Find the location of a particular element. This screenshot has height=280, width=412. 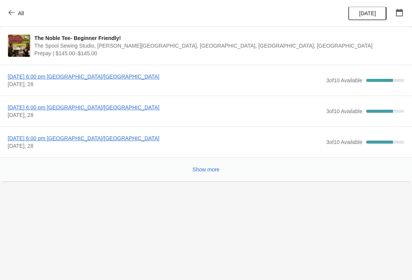

img: The Noble Tee- Beginner Friendly! is located at coordinates (19, 46).